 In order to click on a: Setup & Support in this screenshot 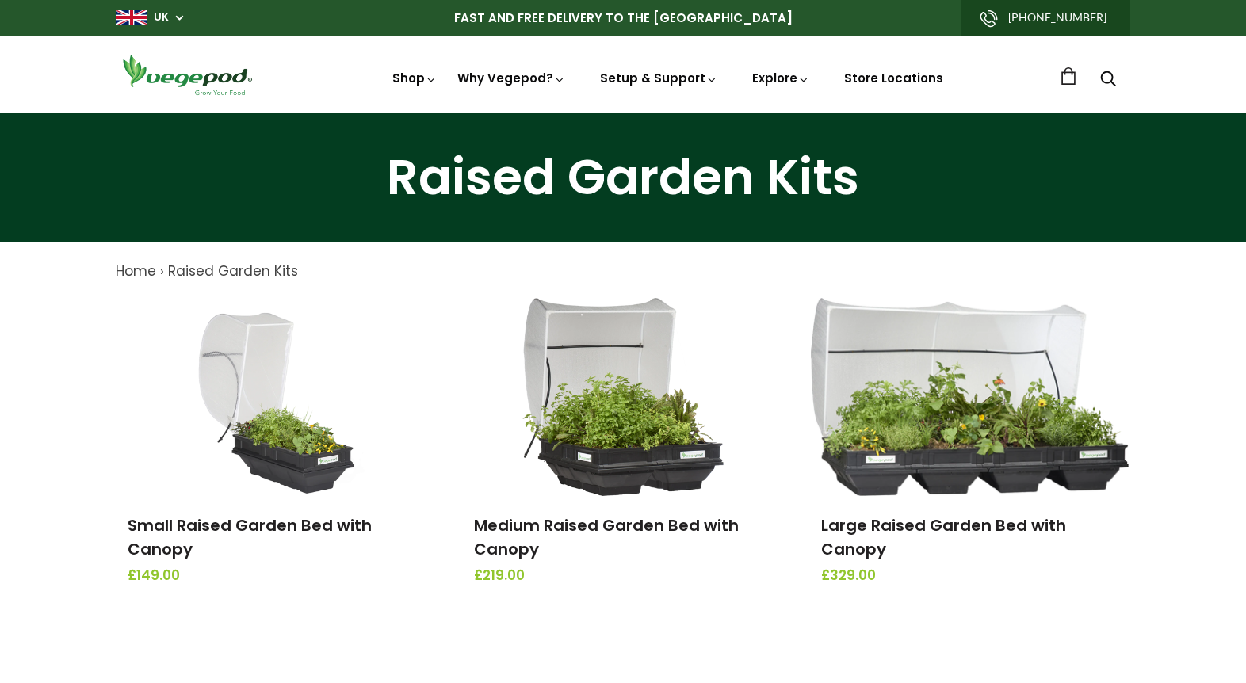, I will do `click(659, 78)`.